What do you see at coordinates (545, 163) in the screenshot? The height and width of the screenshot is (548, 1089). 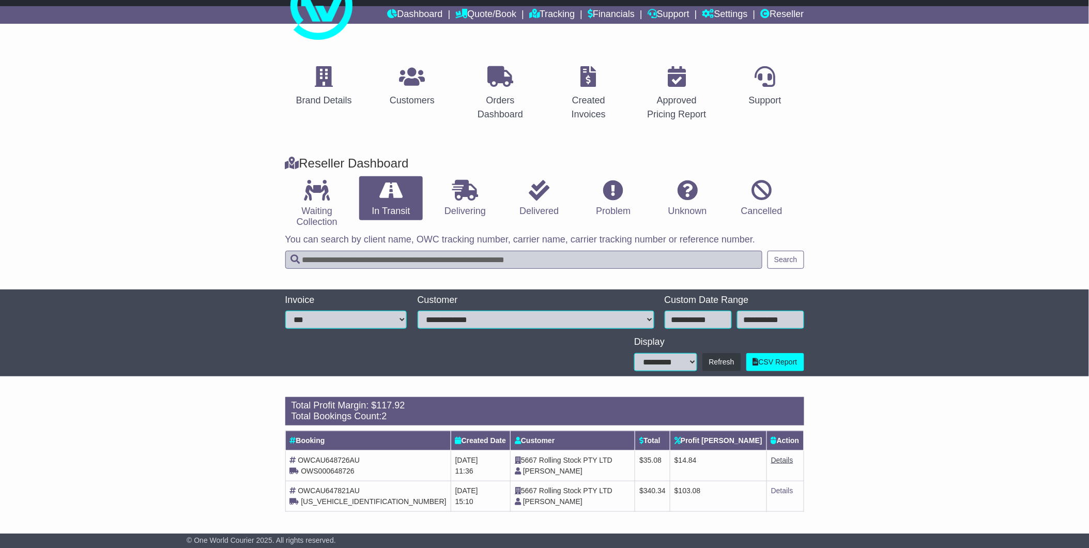 I see `div: Reseller Dashboard` at bounding box center [545, 163].